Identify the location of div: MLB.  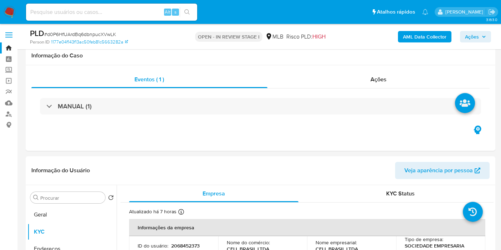
(274, 37).